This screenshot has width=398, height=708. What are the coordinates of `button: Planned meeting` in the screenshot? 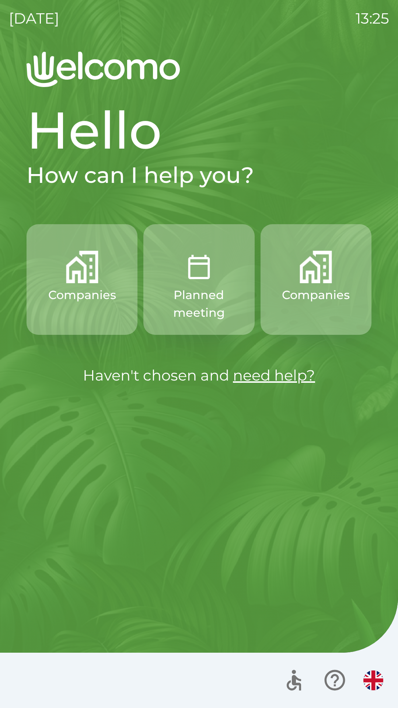 It's located at (199, 279).